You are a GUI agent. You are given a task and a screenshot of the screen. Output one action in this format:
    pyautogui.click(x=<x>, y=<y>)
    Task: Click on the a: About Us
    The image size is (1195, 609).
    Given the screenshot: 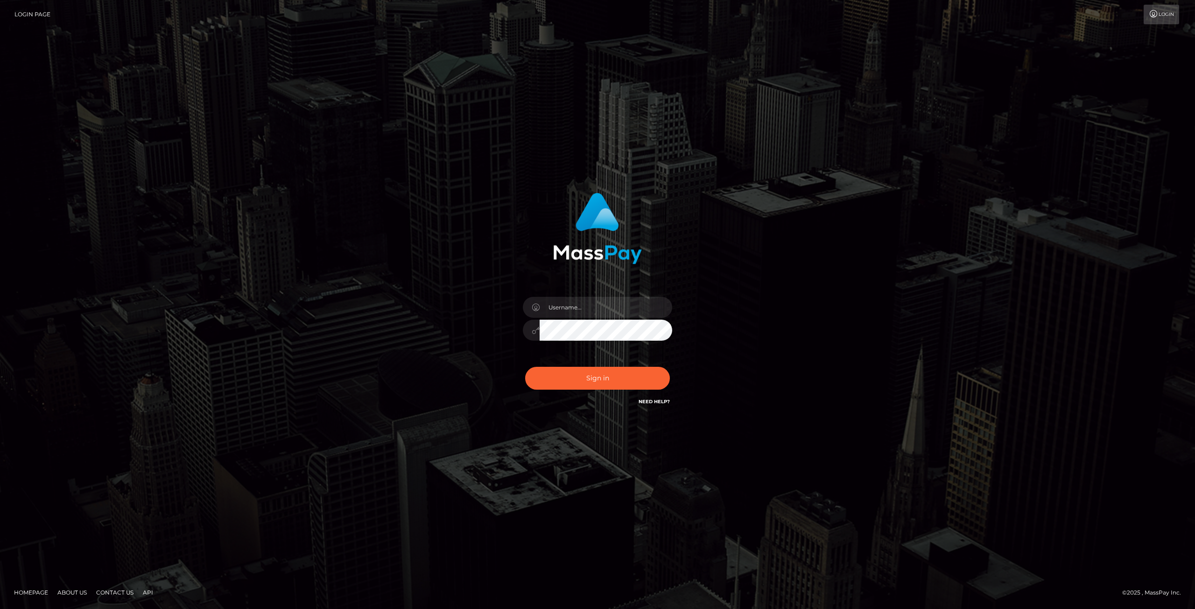 What is the action you would take?
    pyautogui.click(x=72, y=592)
    